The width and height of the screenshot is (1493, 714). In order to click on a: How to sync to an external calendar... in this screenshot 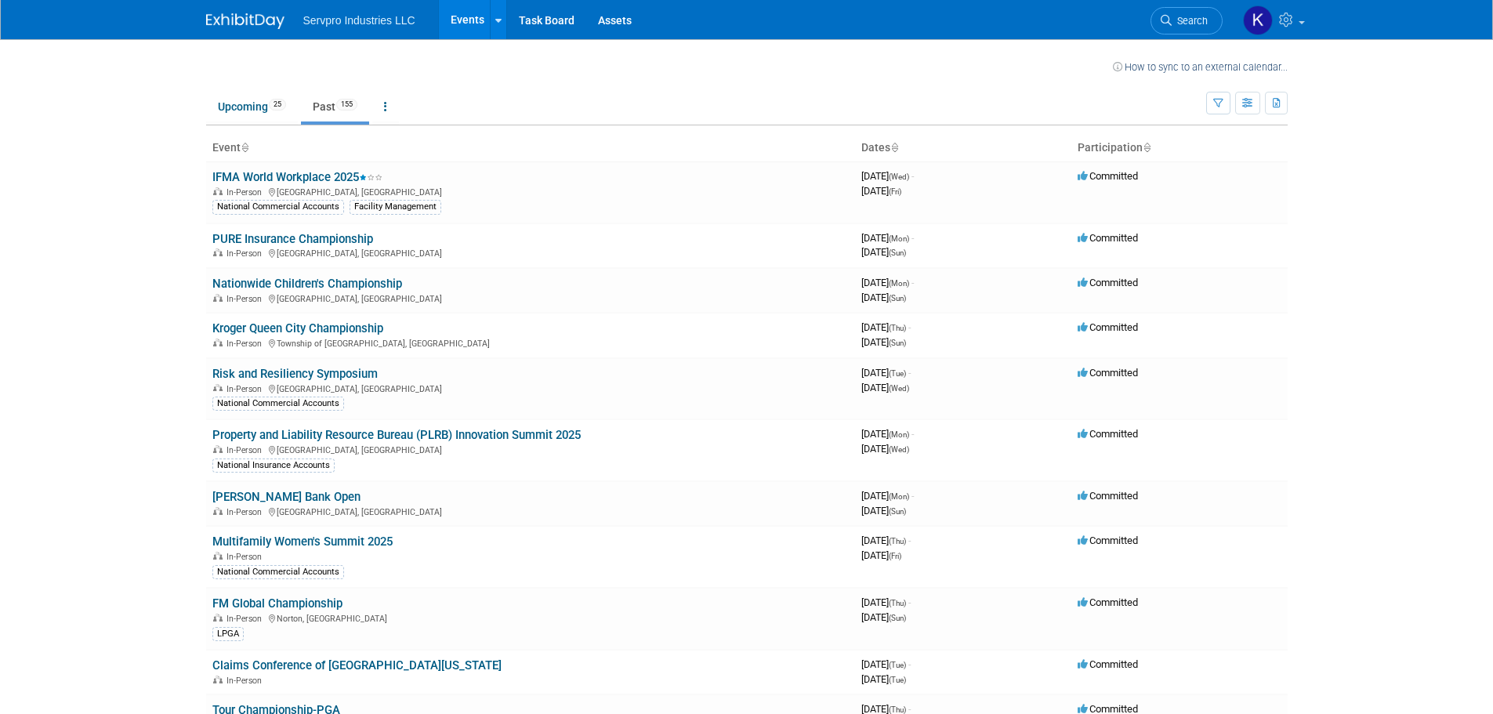, I will do `click(1200, 67)`.